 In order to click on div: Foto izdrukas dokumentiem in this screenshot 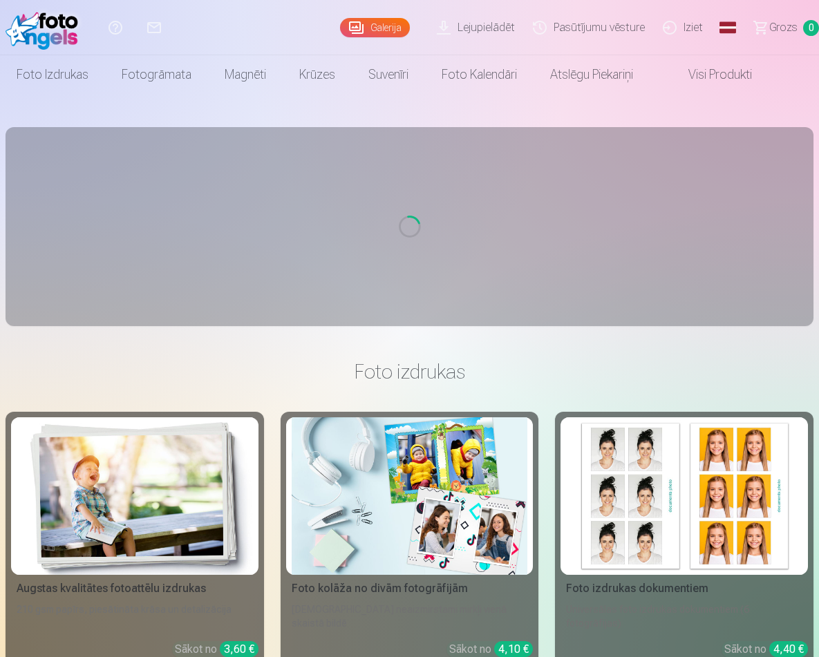, I will do `click(684, 589)`.